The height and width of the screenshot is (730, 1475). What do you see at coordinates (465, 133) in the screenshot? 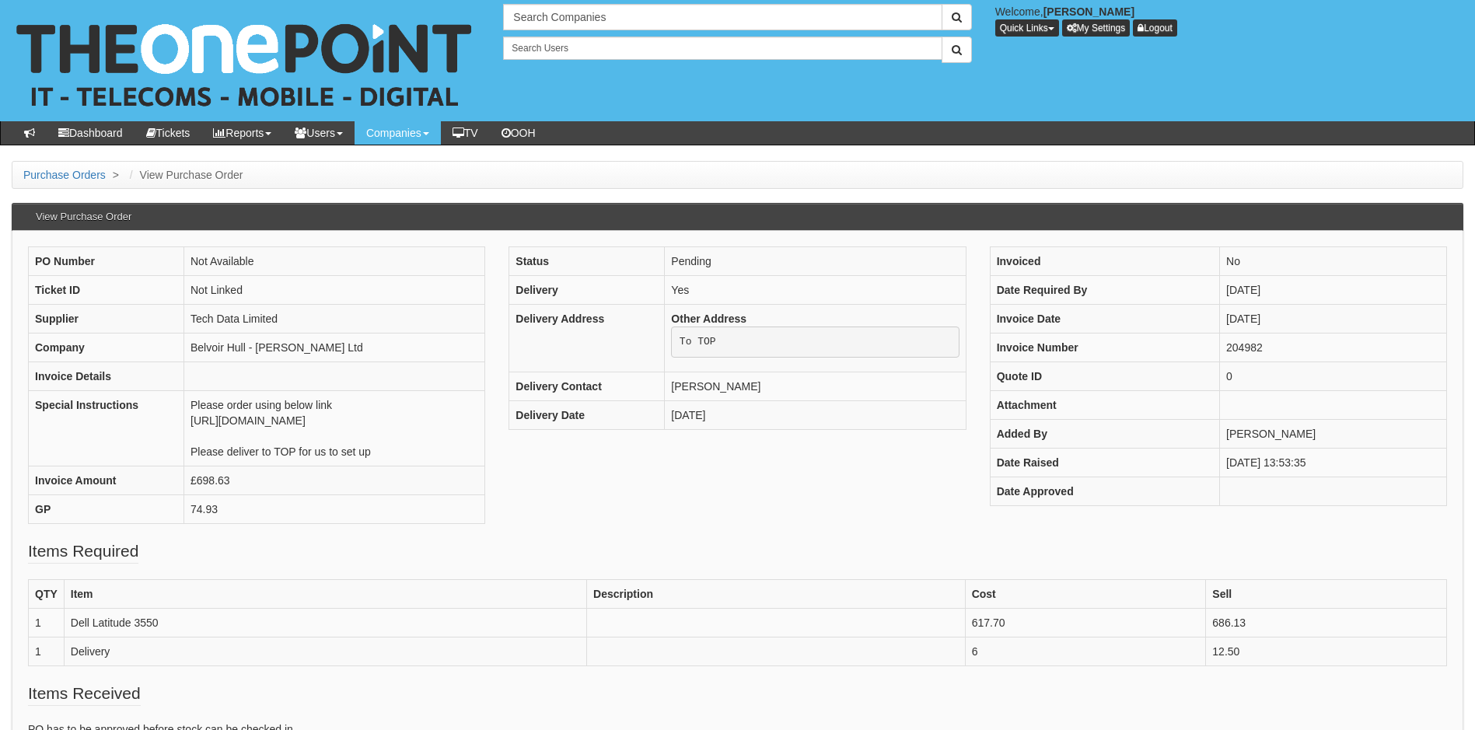
I see `a: TV` at bounding box center [465, 133].